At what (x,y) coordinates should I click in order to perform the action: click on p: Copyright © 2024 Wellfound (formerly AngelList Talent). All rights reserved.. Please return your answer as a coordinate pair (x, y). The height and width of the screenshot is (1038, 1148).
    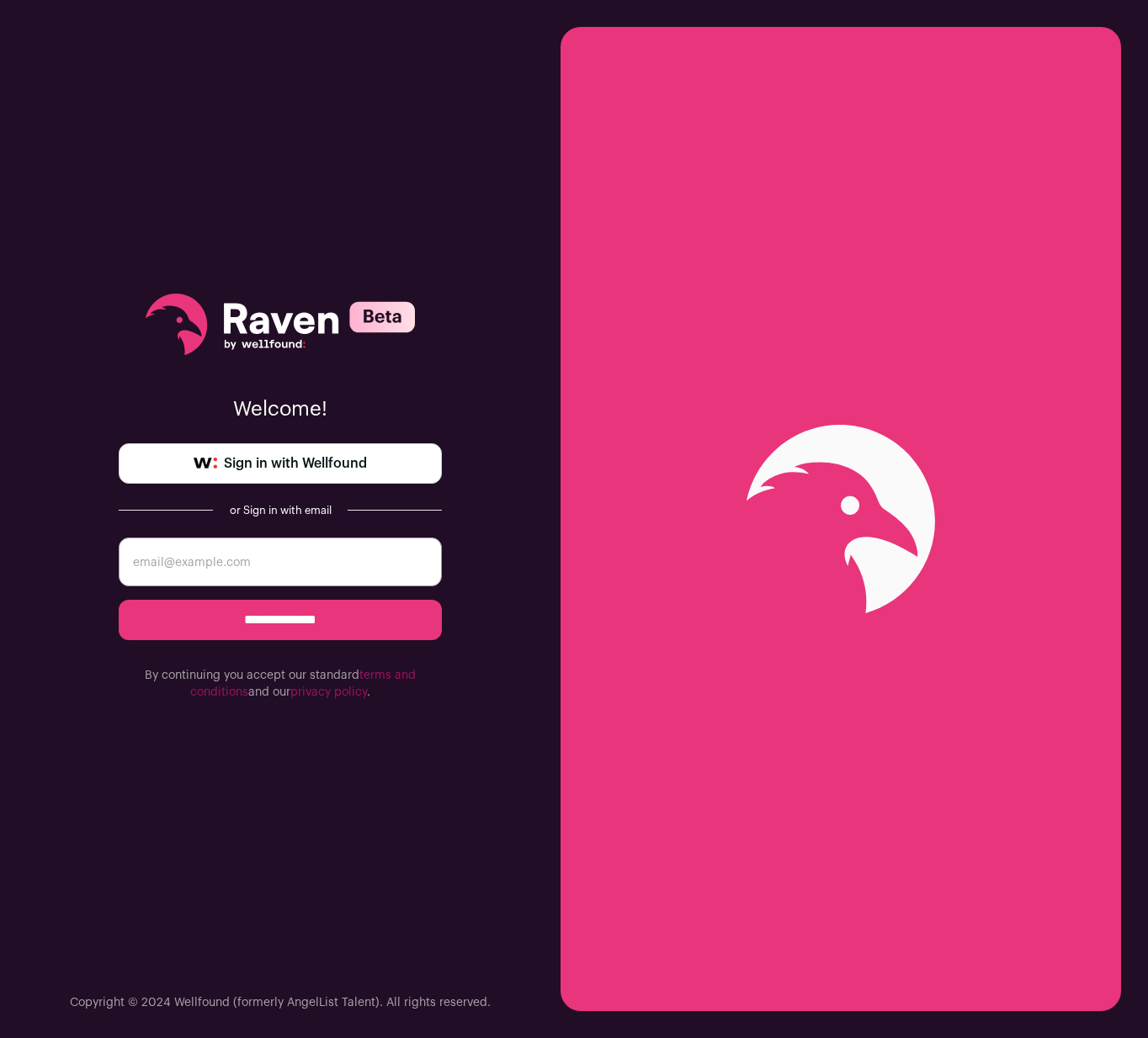
    Looking at the image, I should click on (280, 1003).